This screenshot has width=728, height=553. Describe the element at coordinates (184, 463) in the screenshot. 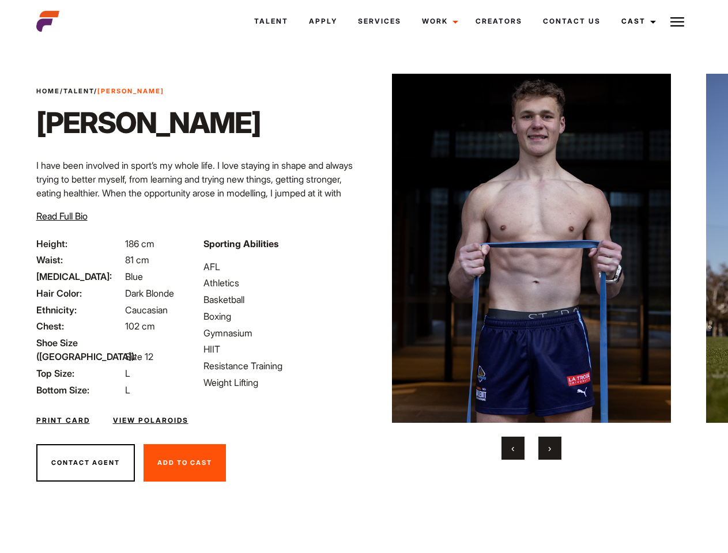

I see `button: Add To Cast` at that location.